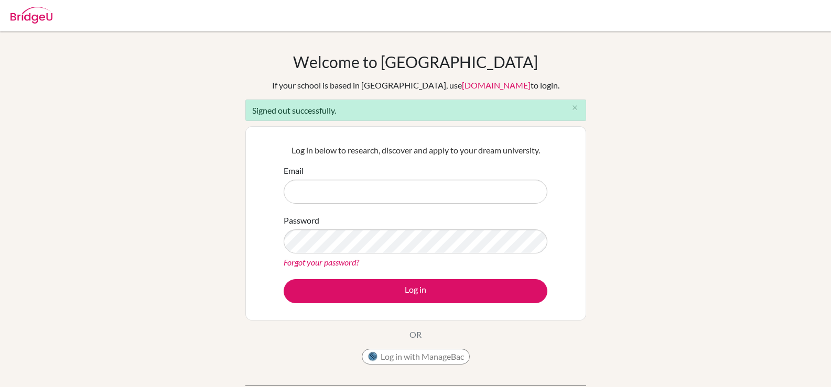  What do you see at coordinates (574, 107) in the screenshot?
I see `i: close` at bounding box center [574, 107].